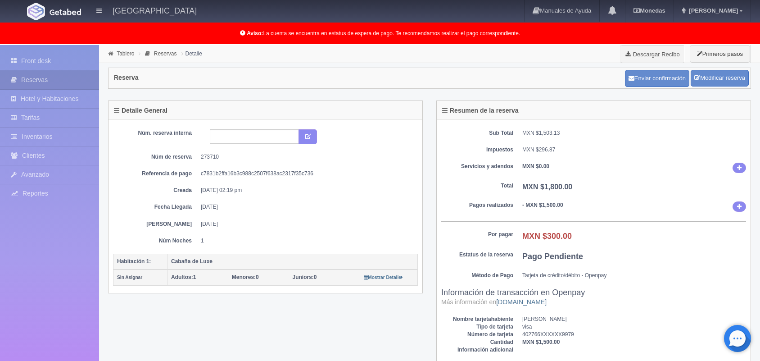 The width and height of the screenshot is (760, 361). Describe the element at coordinates (542, 205) in the screenshot. I see `b: - MXN $1,500.00` at that location.